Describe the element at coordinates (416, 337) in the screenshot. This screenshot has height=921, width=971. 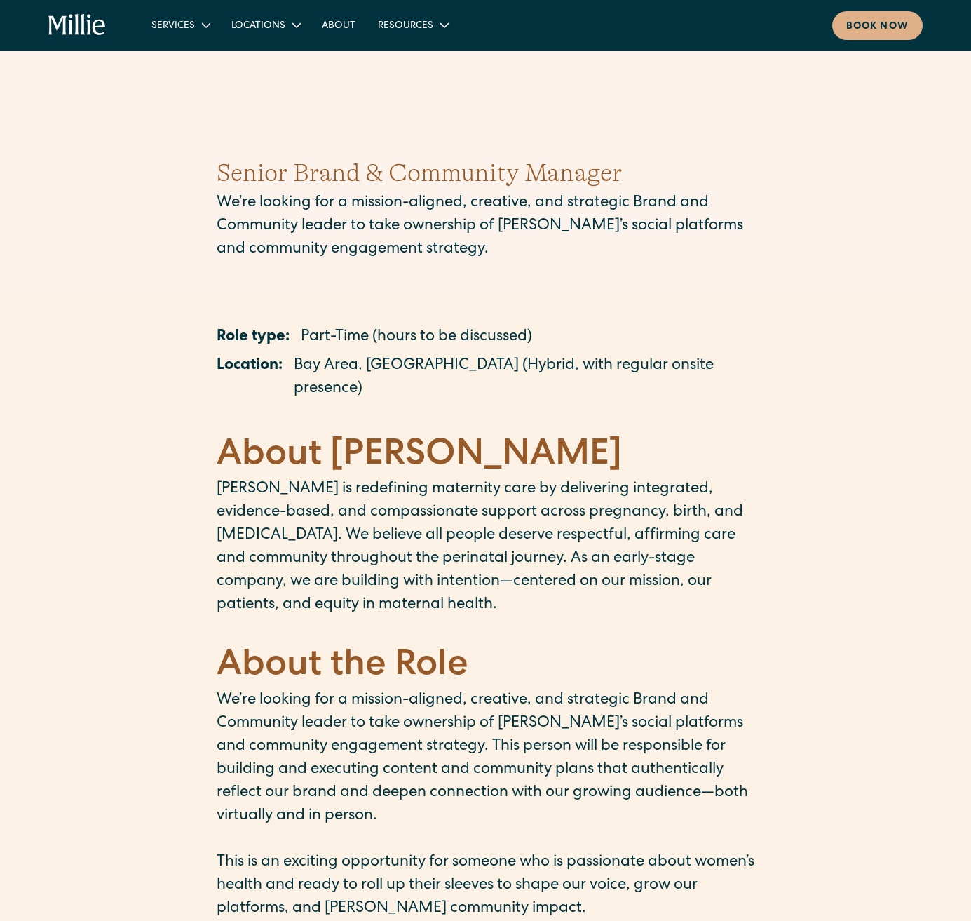
I see `p: Part-Time (hours to be discussed)` at that location.